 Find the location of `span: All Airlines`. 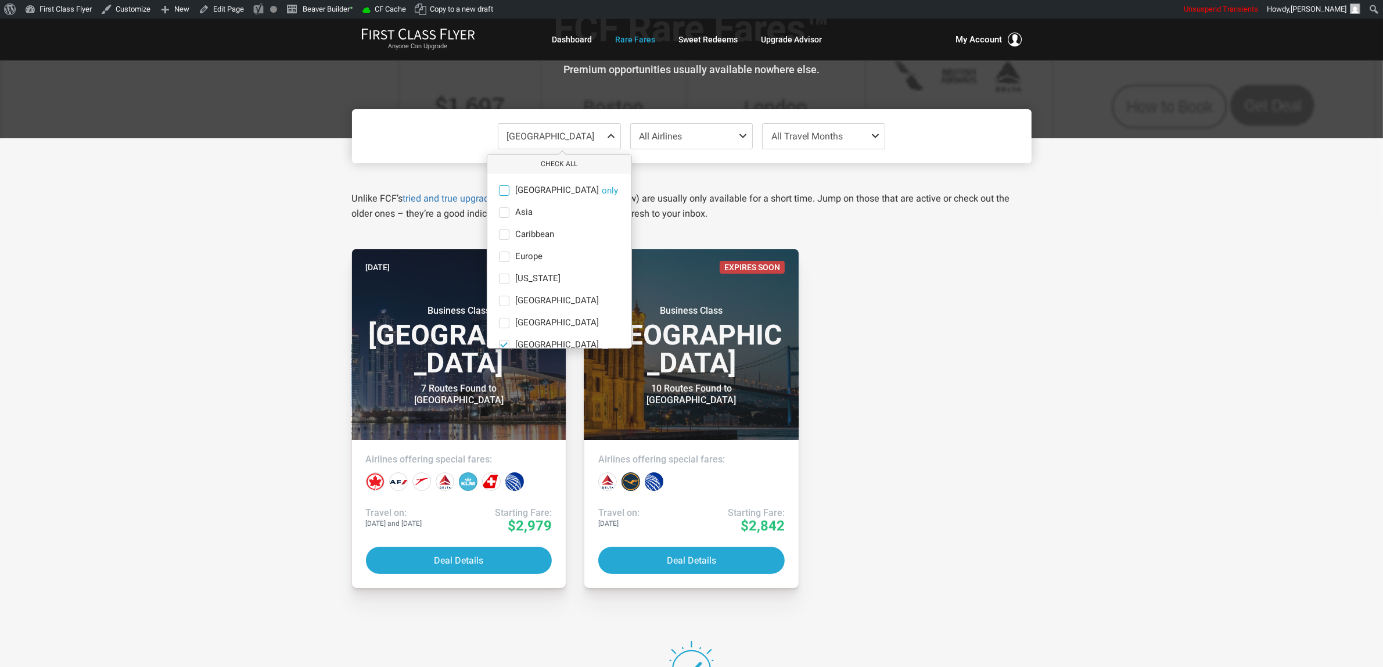

span: All Airlines is located at coordinates (660, 136).